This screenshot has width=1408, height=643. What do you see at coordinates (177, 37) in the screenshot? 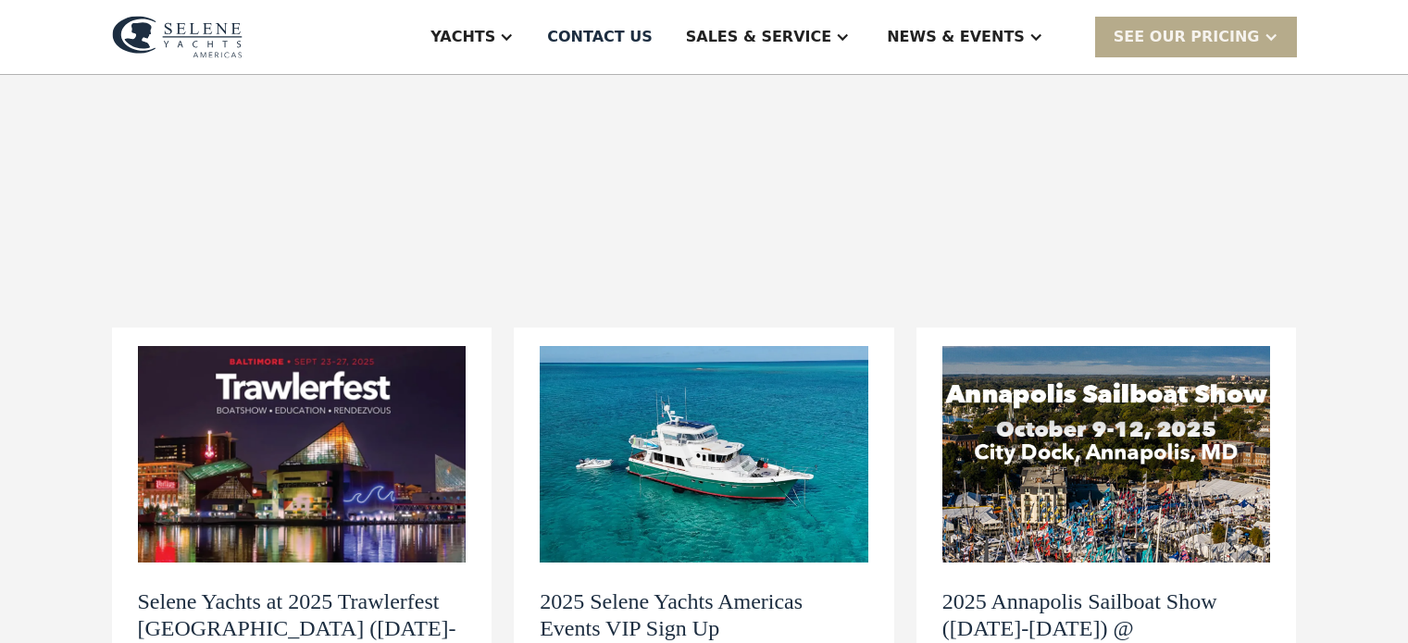
I see `img: logo` at bounding box center [177, 37].